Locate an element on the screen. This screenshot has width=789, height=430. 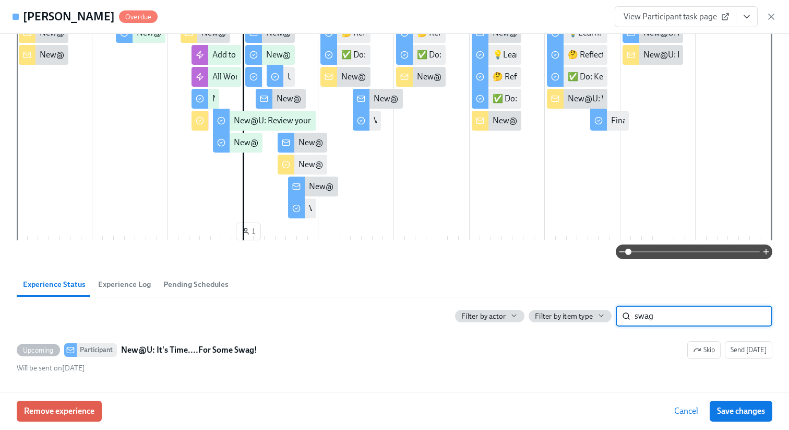
div: Add to Onboarding Sessions is located at coordinates (263, 55).